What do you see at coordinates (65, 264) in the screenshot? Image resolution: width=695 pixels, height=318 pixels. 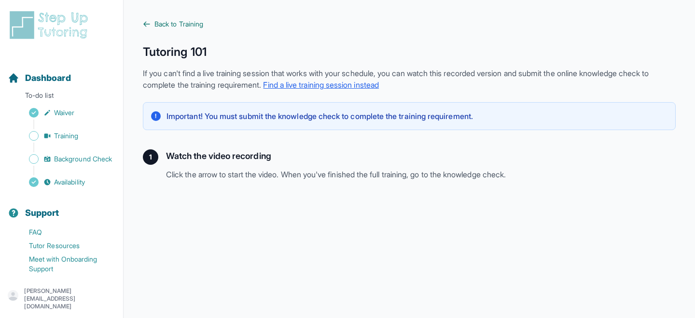 I see `a: Meet with Onboarding Support` at bounding box center [65, 264].